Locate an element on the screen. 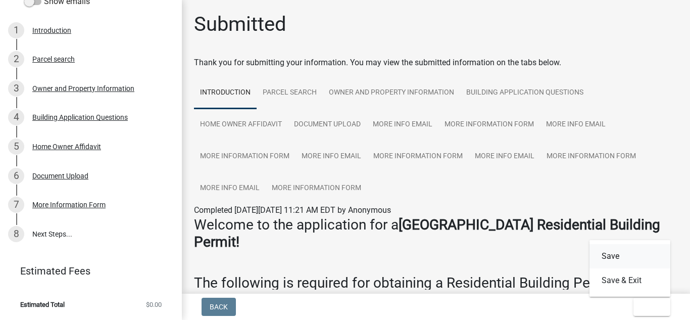 The height and width of the screenshot is (320, 690). div: 6 is located at coordinates (16, 176).